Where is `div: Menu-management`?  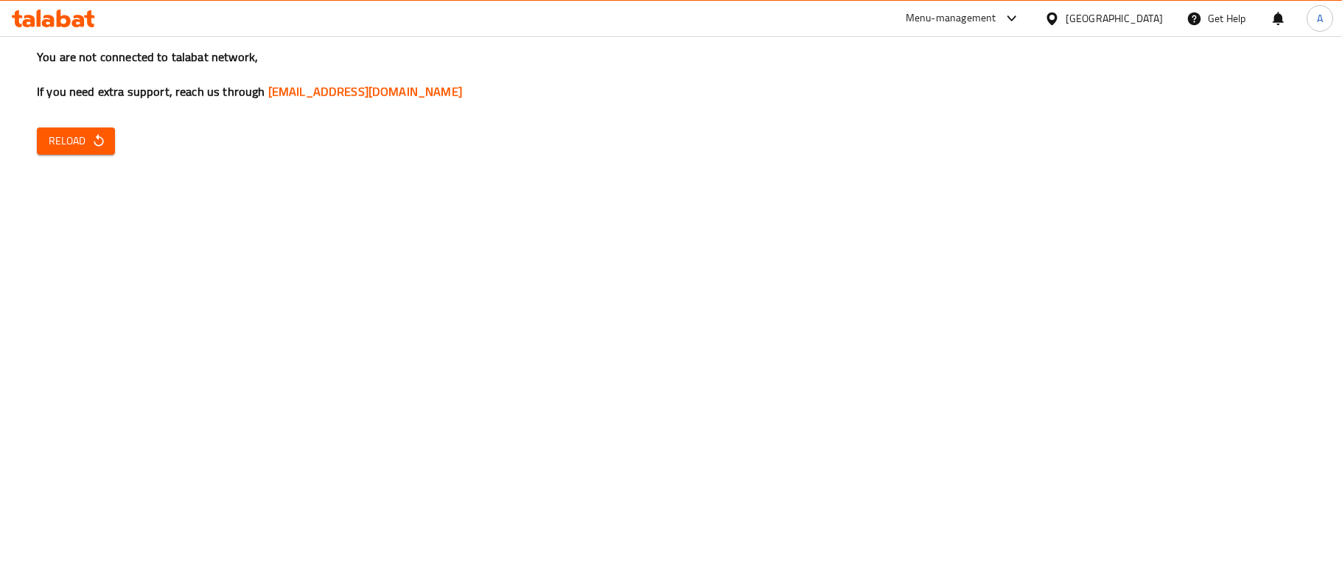 div: Menu-management is located at coordinates (951, 18).